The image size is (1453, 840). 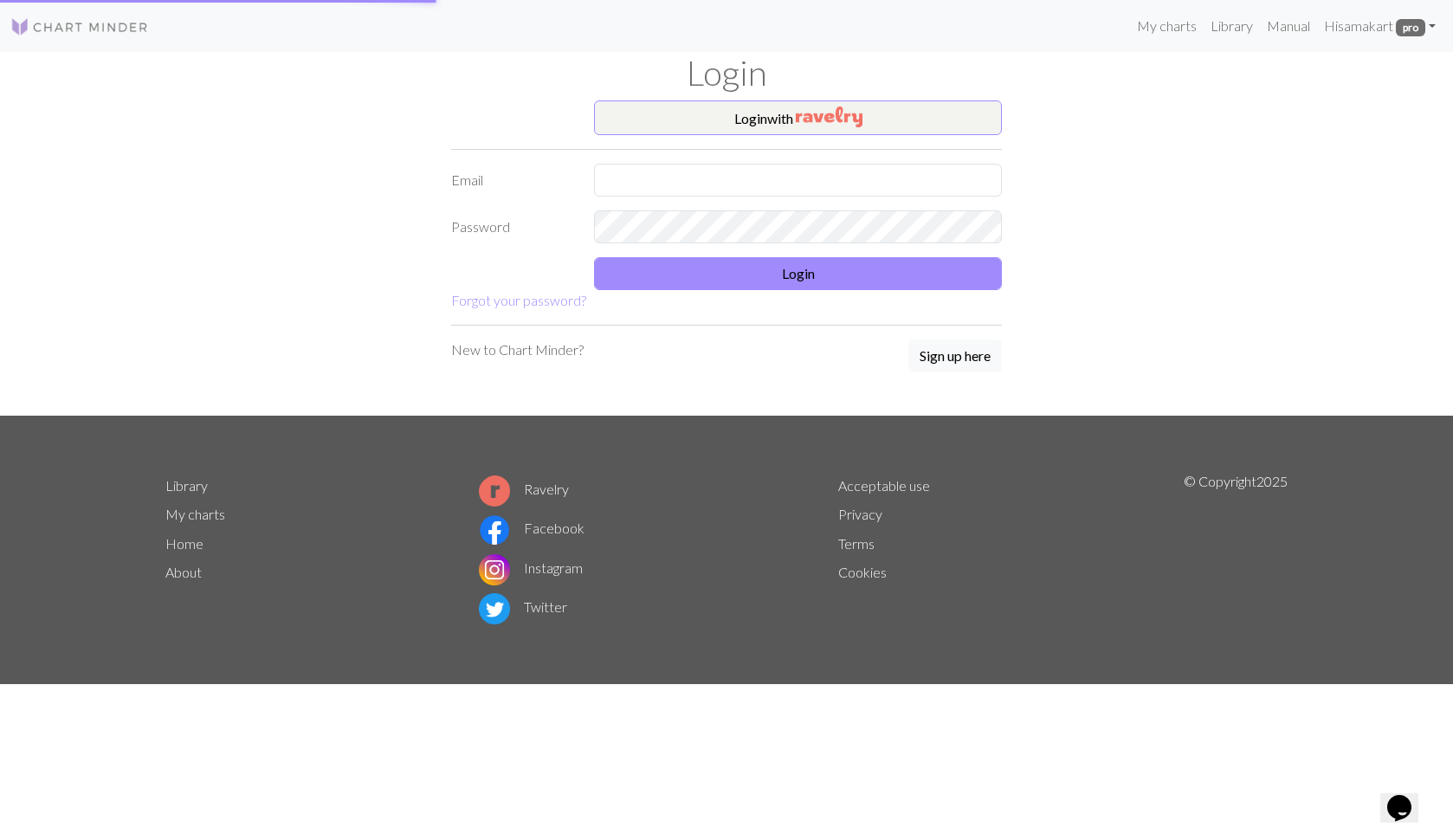 I want to click on button: Sign up here, so click(x=955, y=356).